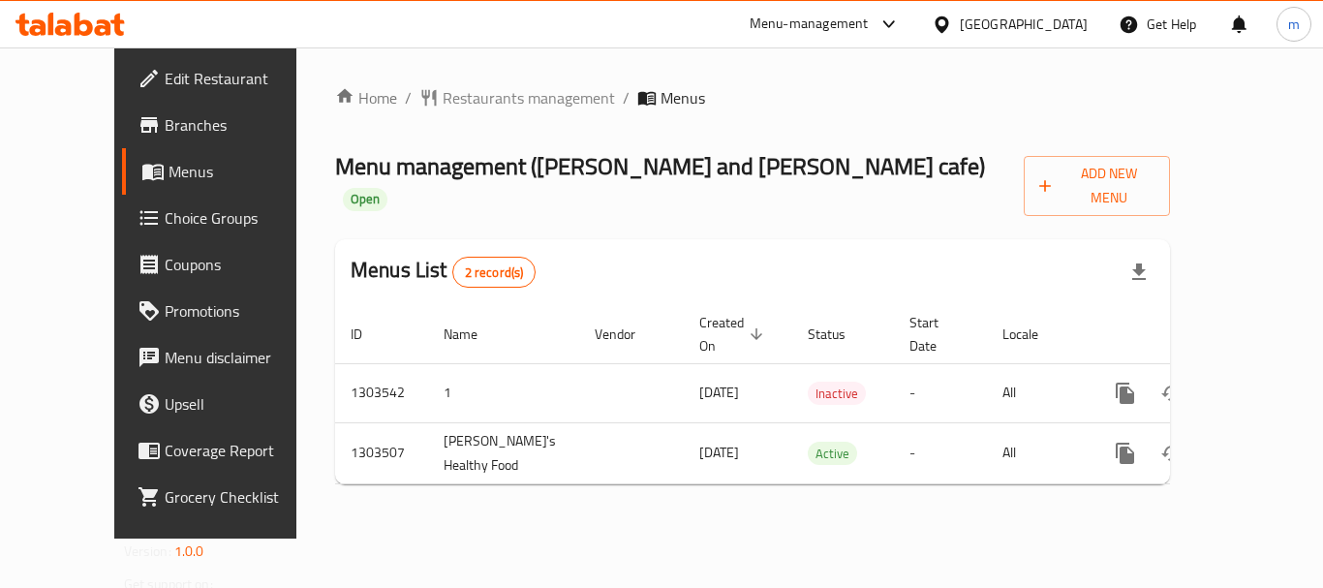 The height and width of the screenshot is (588, 1323). What do you see at coordinates (1033, 334) in the screenshot?
I see `span: Locale` at bounding box center [1033, 334].